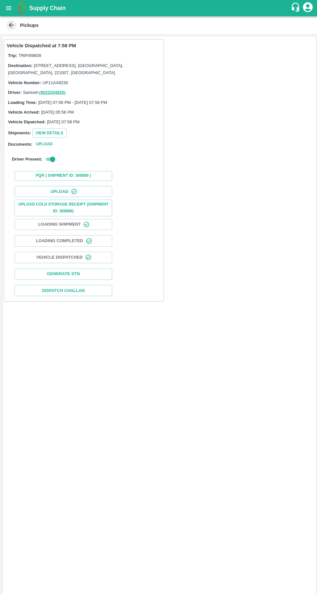 The height and width of the screenshot is (594, 317). Describe the element at coordinates (9, 8) in the screenshot. I see `button: open drawer` at that location.